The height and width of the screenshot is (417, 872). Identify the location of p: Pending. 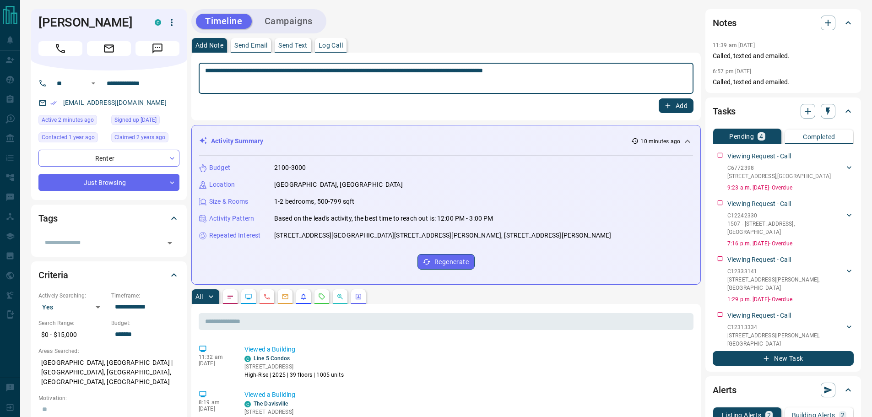
(741, 136).